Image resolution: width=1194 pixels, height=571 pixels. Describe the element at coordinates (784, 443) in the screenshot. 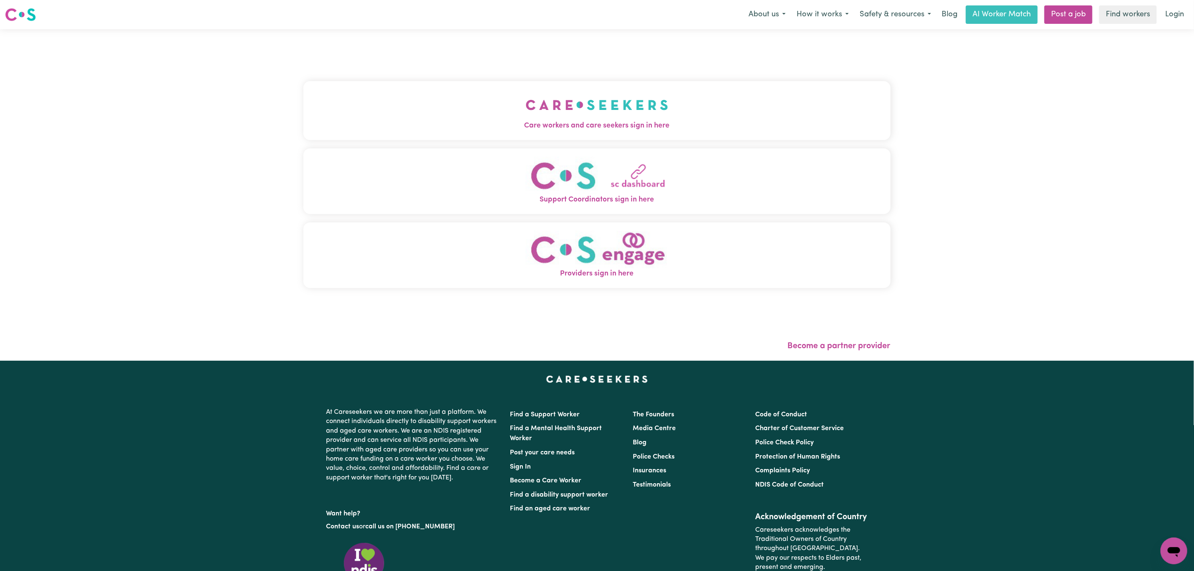

I see `a: Police Check Policy` at that location.